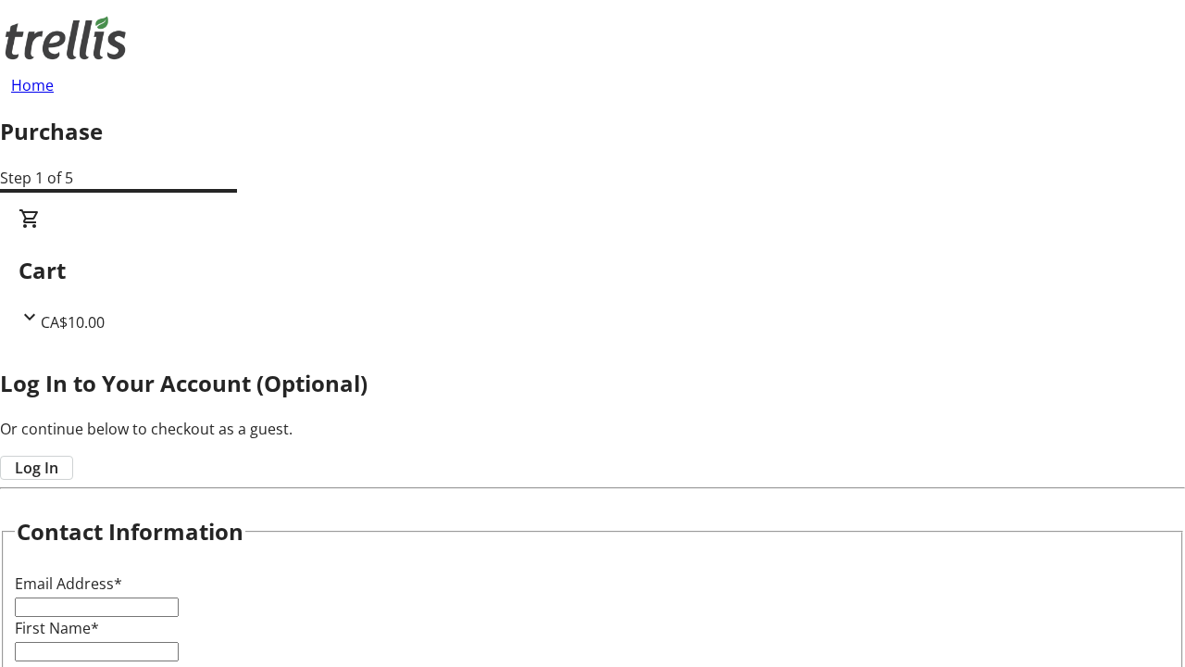  I want to click on h2: Contact Information, so click(130, 532).